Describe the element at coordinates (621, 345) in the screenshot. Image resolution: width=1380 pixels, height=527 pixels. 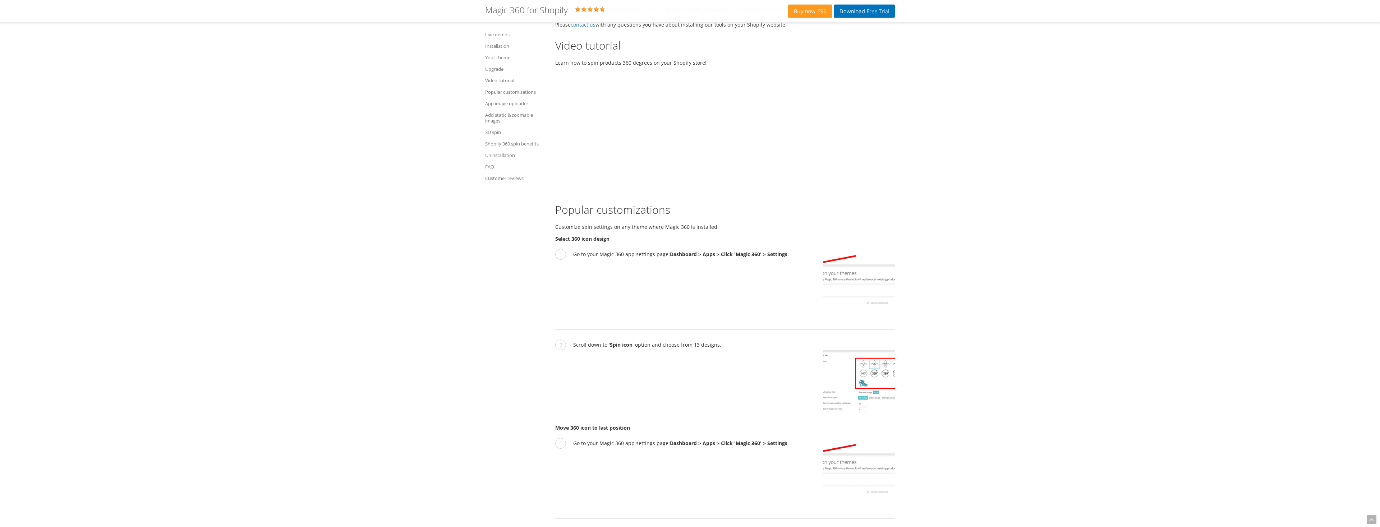
I see `strong: Spin icon` at that location.